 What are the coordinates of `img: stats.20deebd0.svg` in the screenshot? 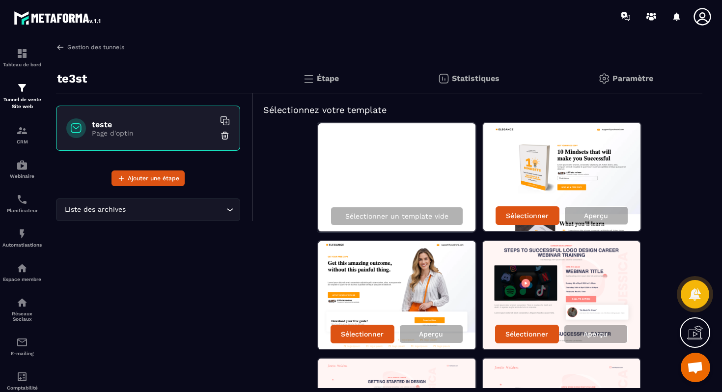 It's located at (443, 79).